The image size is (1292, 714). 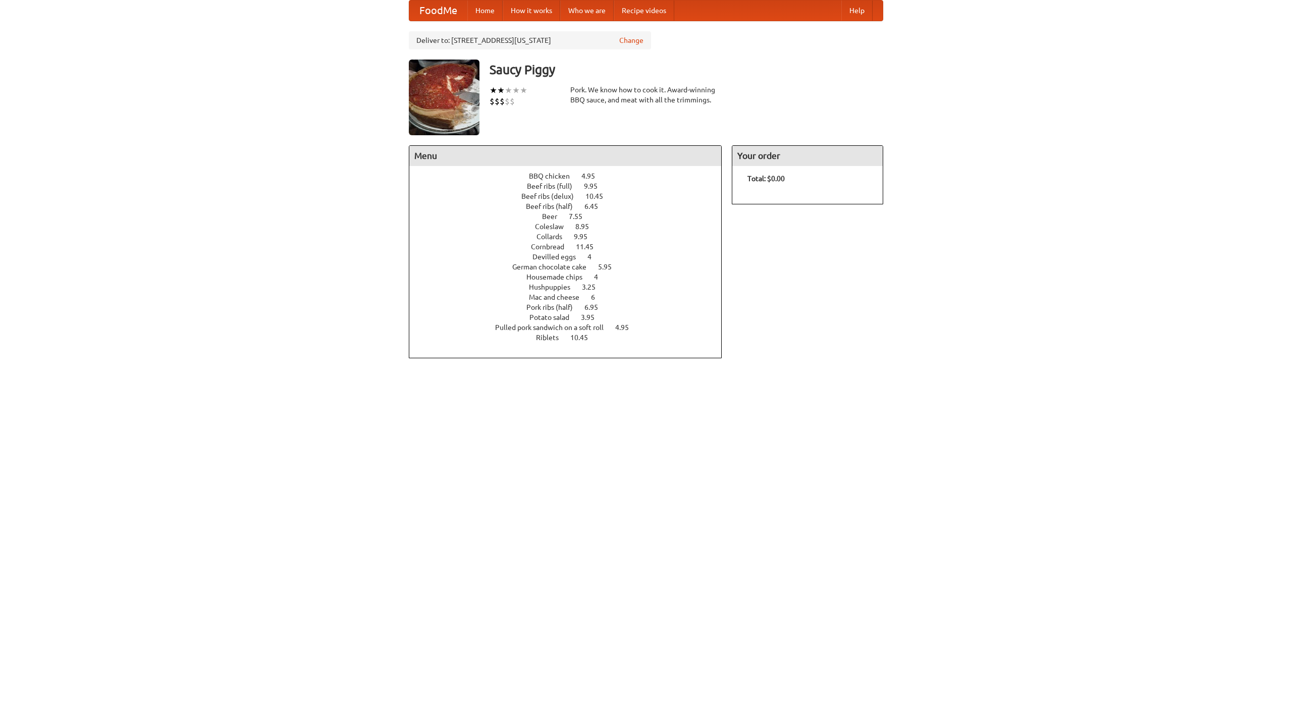 I want to click on a: Hushpuppies 3.25, so click(x=571, y=287).